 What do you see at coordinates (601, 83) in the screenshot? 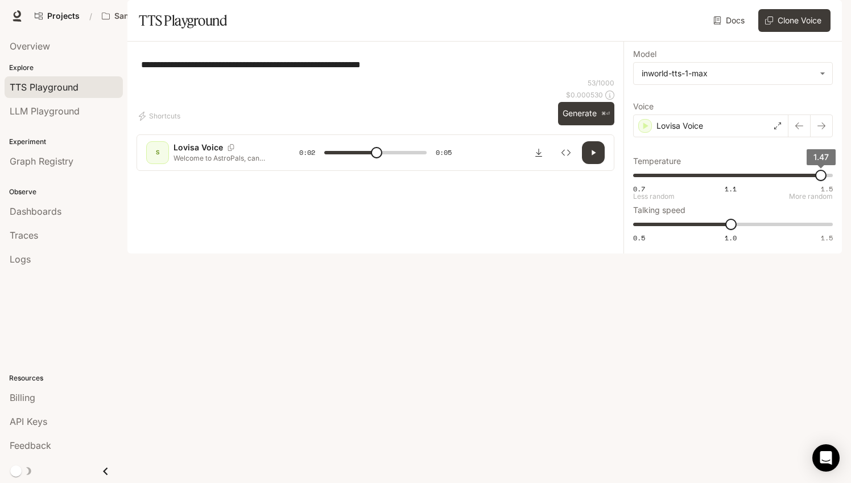
I see `p: 53 / 1000` at bounding box center [601, 83].